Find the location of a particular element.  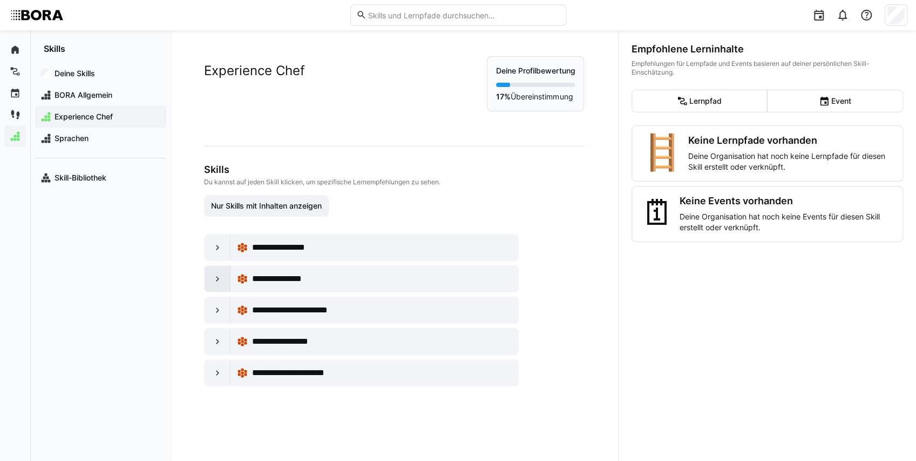

strong: 17% is located at coordinates (503, 96).